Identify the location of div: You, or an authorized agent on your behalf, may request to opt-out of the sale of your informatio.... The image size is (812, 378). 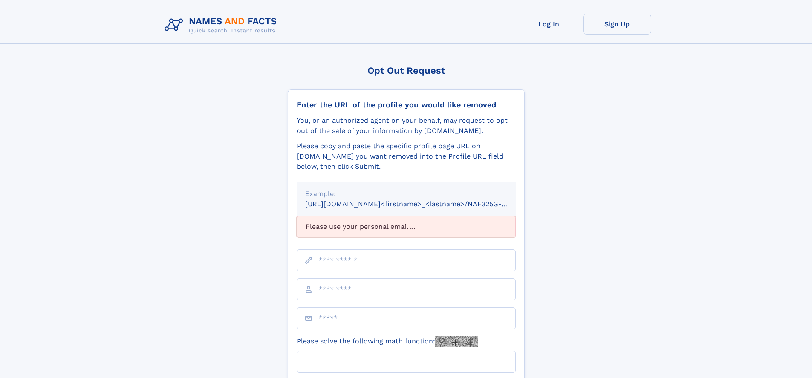
(406, 126).